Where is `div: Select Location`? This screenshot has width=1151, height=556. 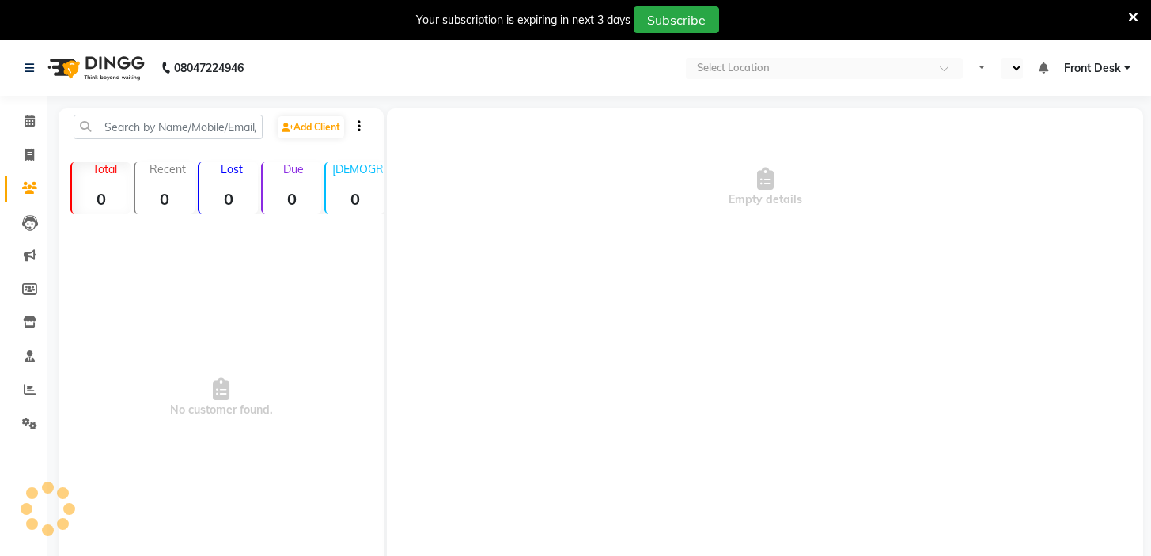 div: Select Location is located at coordinates (733, 68).